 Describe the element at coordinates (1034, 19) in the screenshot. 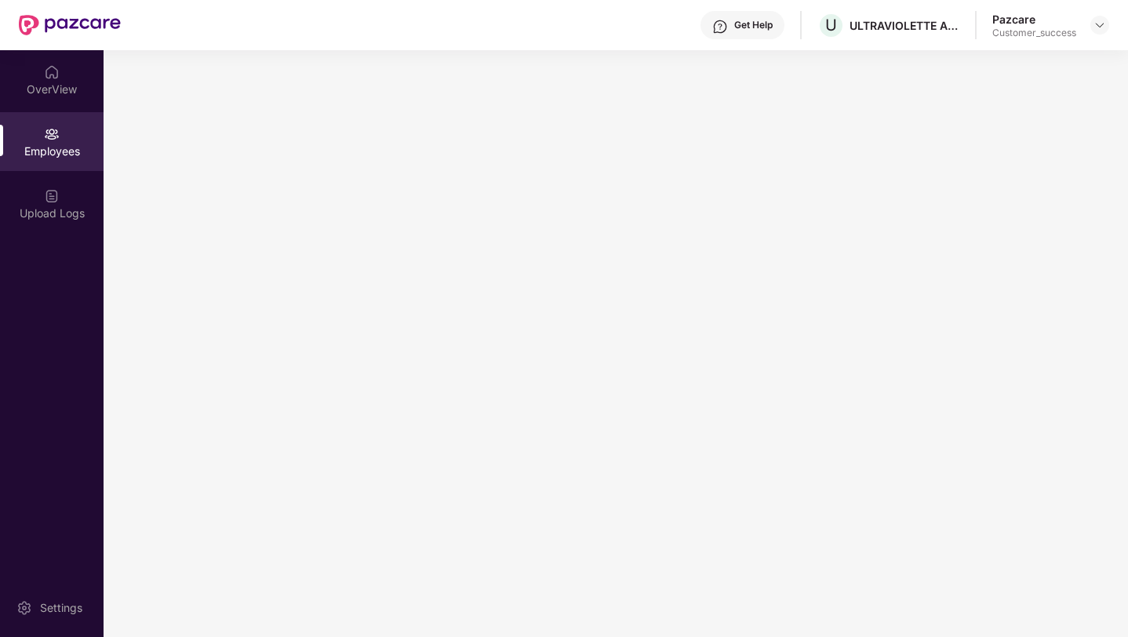

I see `div: Pazcare` at that location.